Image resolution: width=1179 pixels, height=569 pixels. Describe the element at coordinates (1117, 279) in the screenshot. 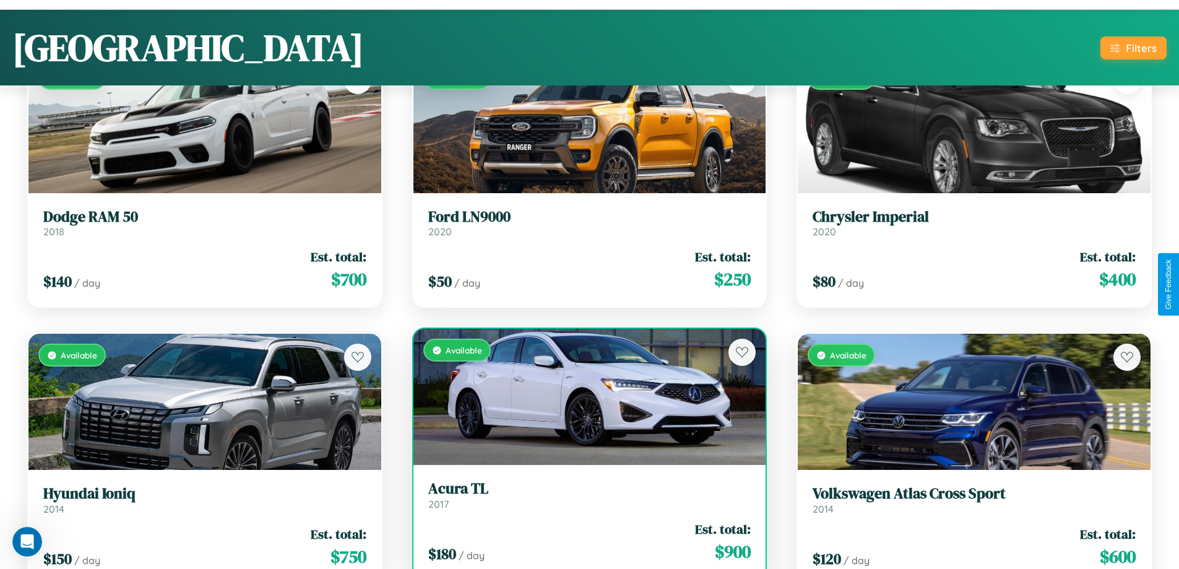

I see `span: $ 400` at that location.